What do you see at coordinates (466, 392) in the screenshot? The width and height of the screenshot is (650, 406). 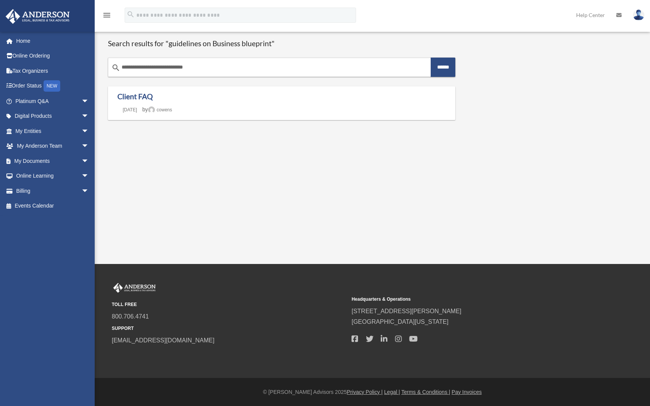 I see `a: Pay Invoices` at bounding box center [466, 392].